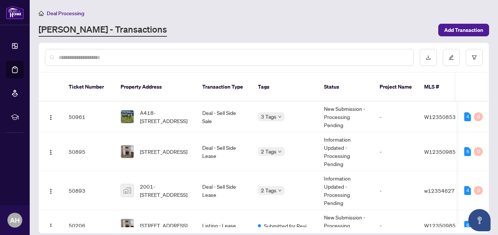 Image resolution: width=498 pixels, height=235 pixels. What do you see at coordinates (224, 87) in the screenshot?
I see `th: Transaction Type` at bounding box center [224, 87].